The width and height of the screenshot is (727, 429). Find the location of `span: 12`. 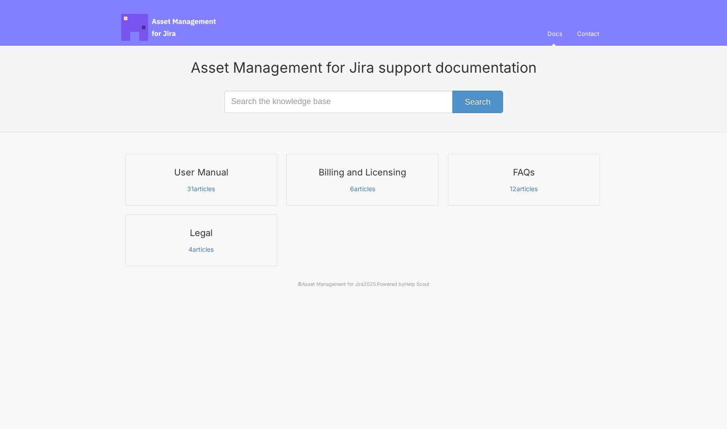

span: 12 is located at coordinates (513, 188).